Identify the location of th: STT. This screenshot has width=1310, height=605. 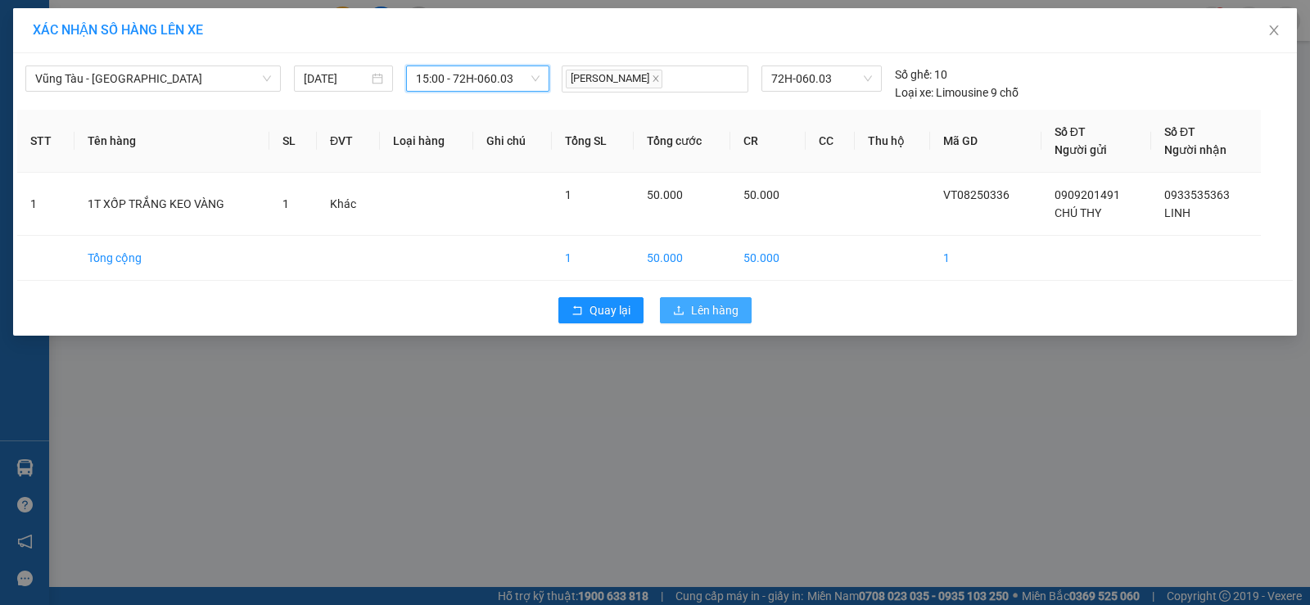
(46, 141).